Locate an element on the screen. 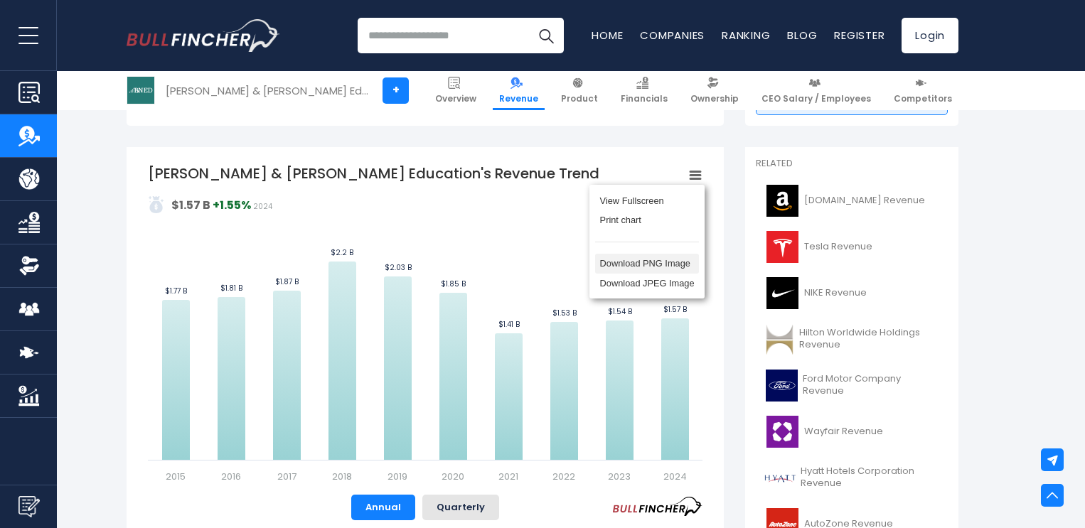 The height and width of the screenshot is (528, 1085). text: 2017 is located at coordinates (287, 477).